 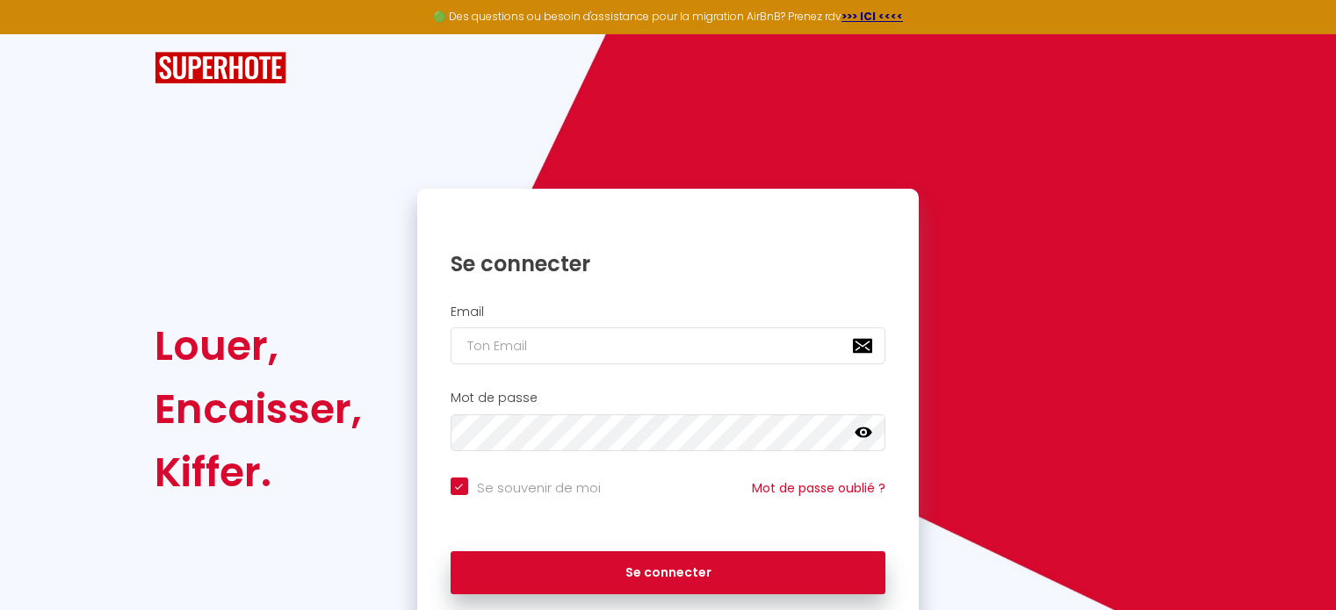 What do you see at coordinates (819, 488) in the screenshot?
I see `a: Mot de passe oublié ?` at bounding box center [819, 488].